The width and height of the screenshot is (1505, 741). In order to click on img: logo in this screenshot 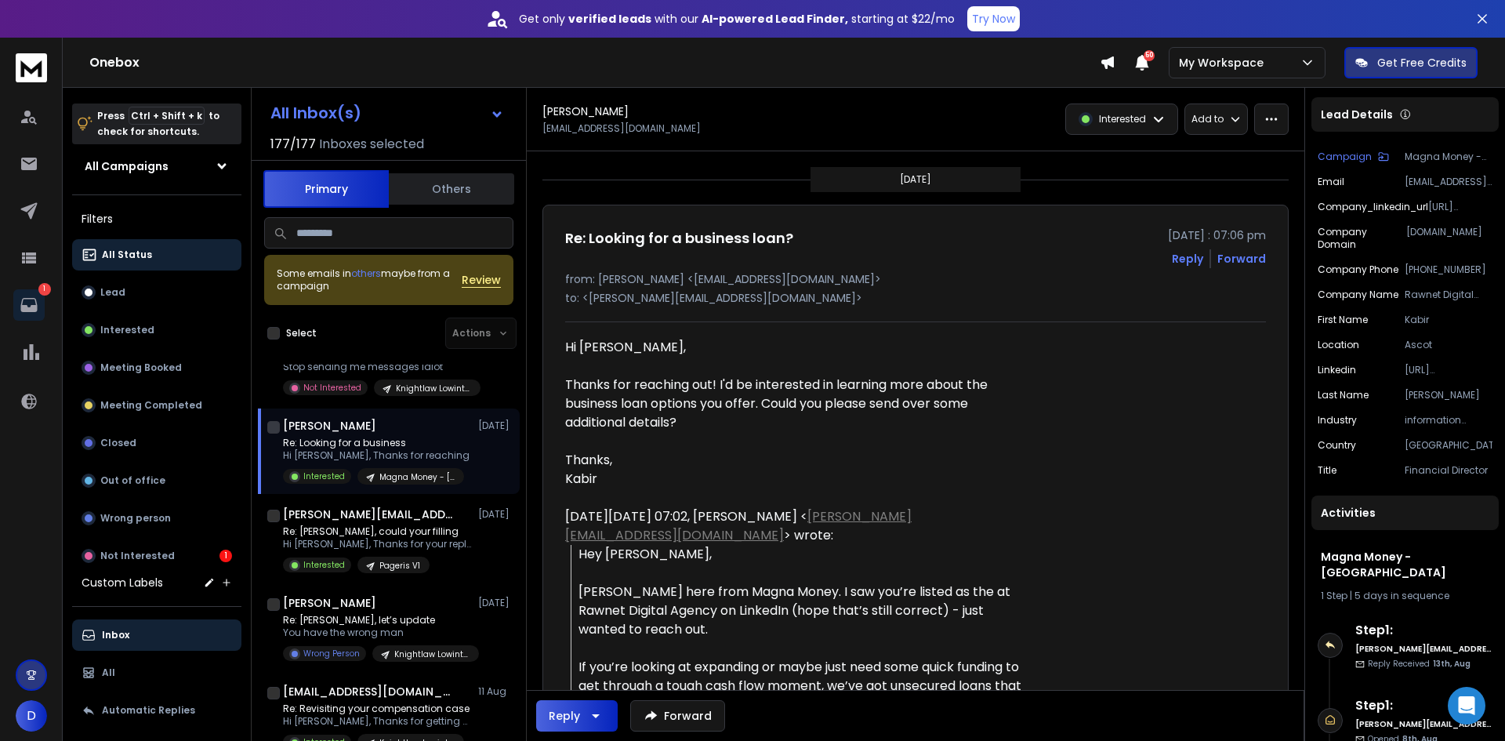, I will do `click(31, 67)`.